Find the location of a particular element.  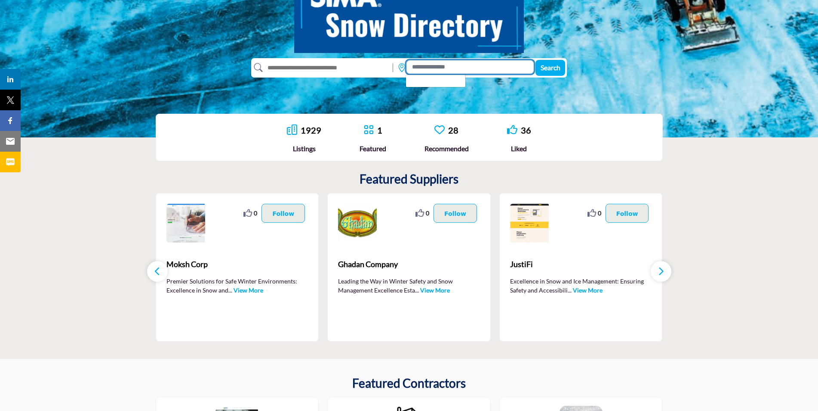

b: ​Ghadan Company is located at coordinates (409, 264).